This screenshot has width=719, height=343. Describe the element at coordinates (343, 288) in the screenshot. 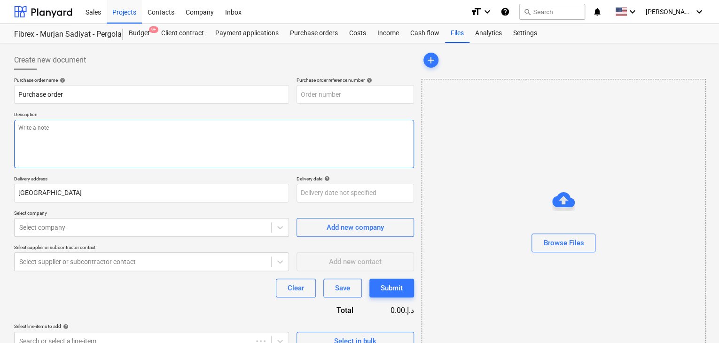

I see `button: Save` at that location.